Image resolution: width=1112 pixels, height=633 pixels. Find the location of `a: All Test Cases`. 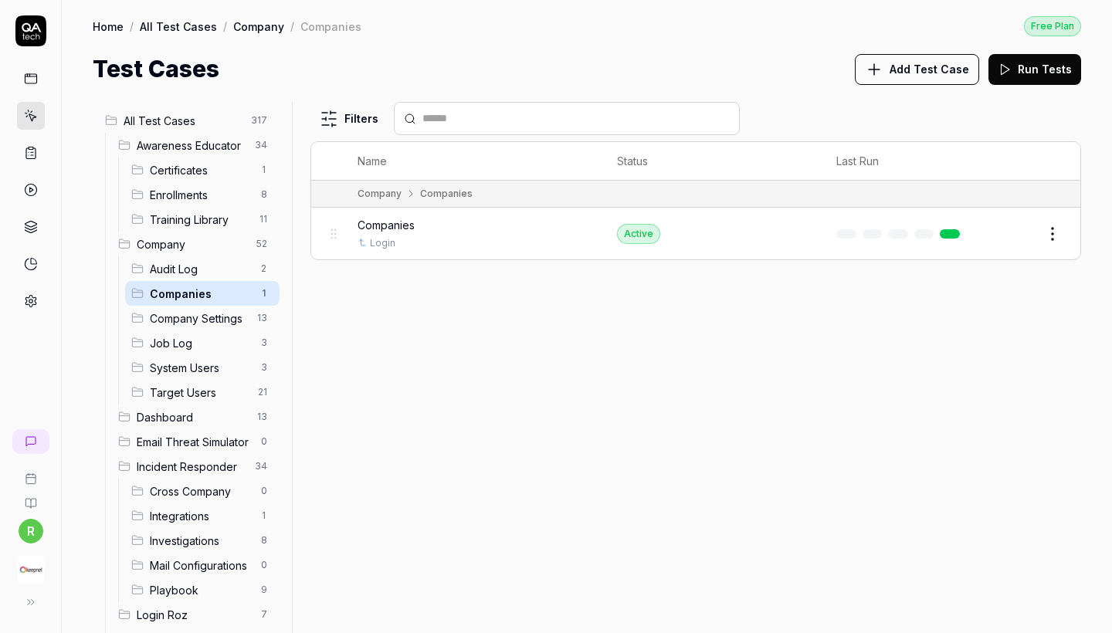

a: All Test Cases is located at coordinates (178, 26).